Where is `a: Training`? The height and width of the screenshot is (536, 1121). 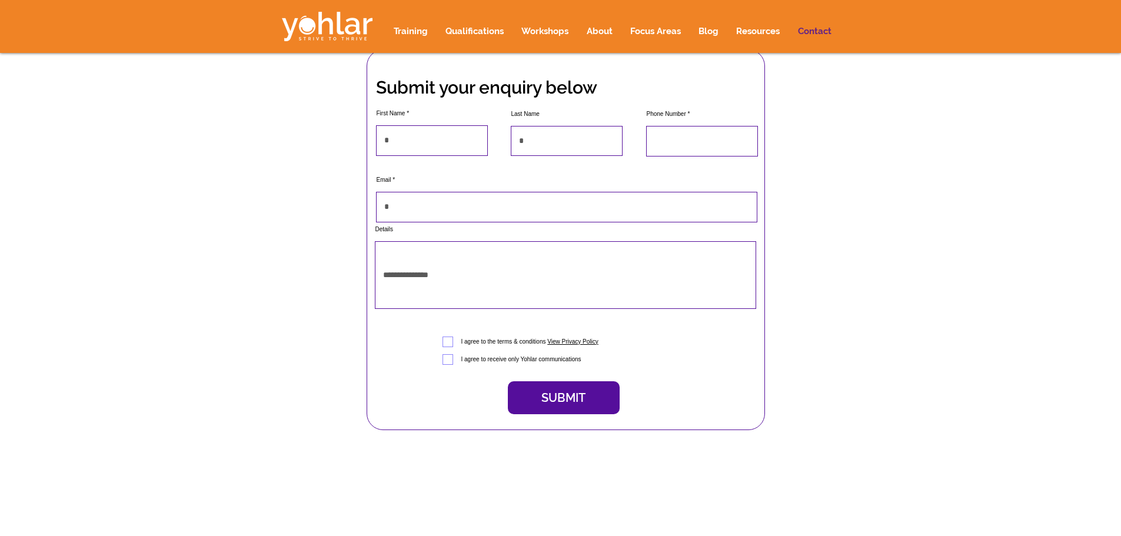
a: Training is located at coordinates (411, 31).